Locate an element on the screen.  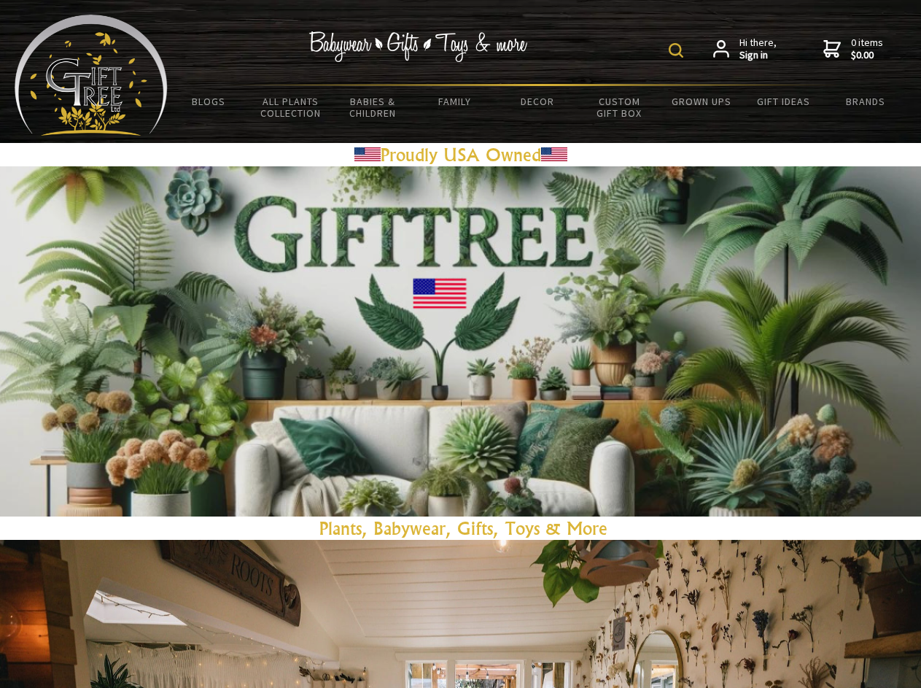
a: Gift Ideas is located at coordinates (783, 101).